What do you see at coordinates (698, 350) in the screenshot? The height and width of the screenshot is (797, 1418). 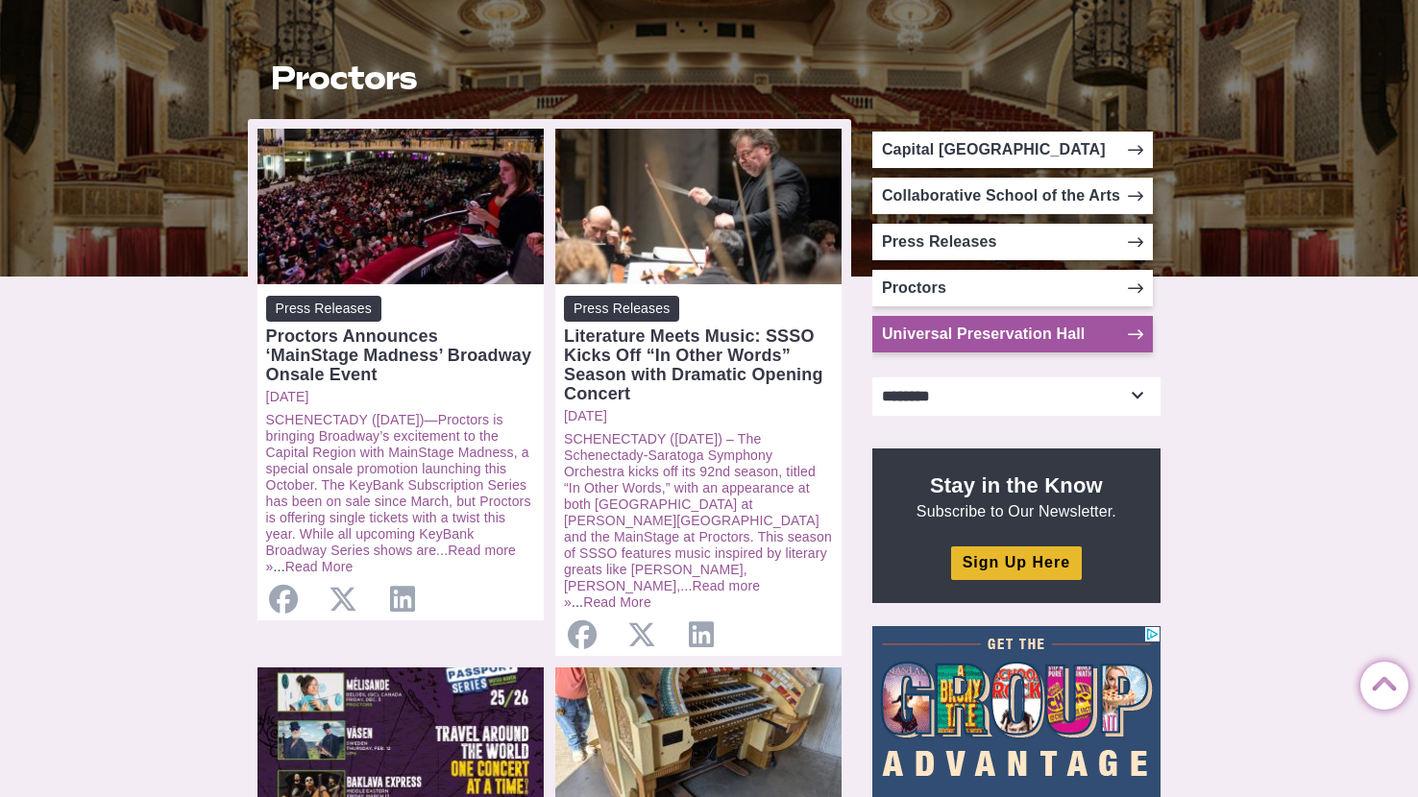 I see `a: Press Releases Literature Meets Music: SSSO Kicks Off “In Other Words” Season with Dramatic Openi...` at bounding box center [698, 350].